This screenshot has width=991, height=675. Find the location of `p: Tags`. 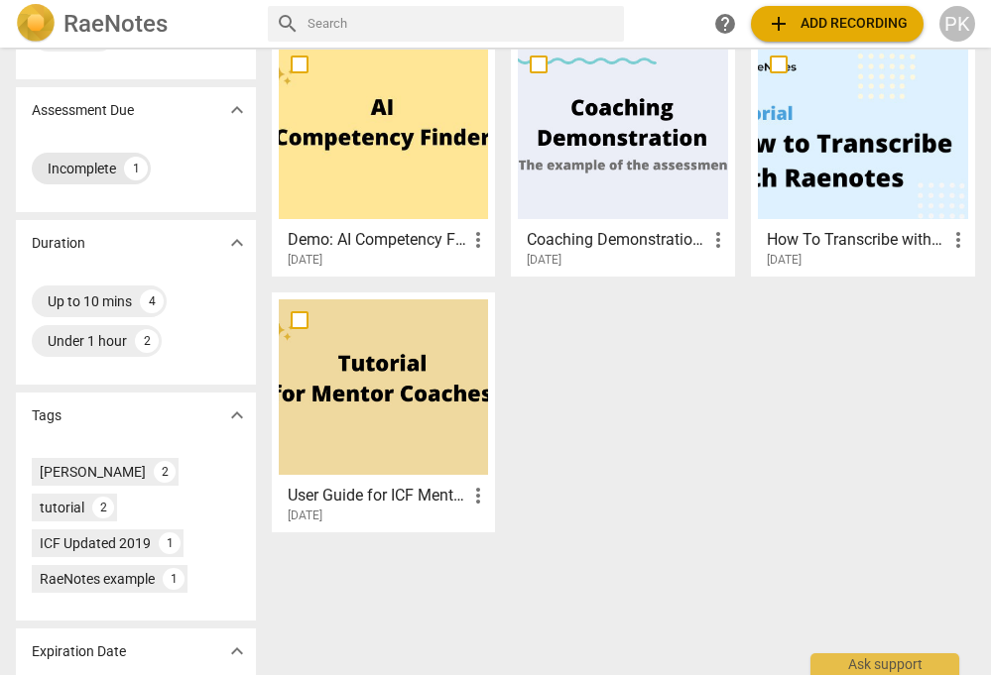

p: Tags is located at coordinates (47, 415).